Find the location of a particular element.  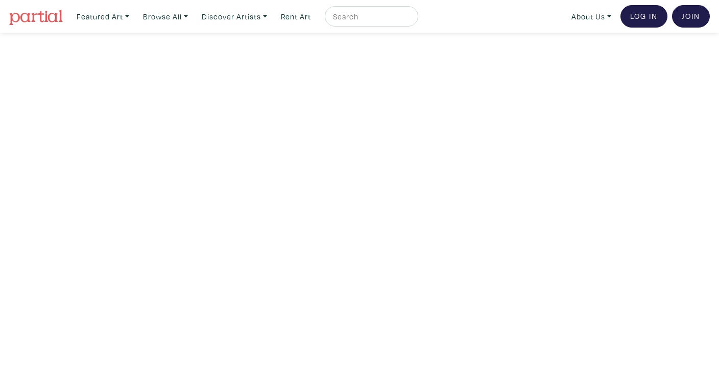

a: About Us is located at coordinates (591, 16).